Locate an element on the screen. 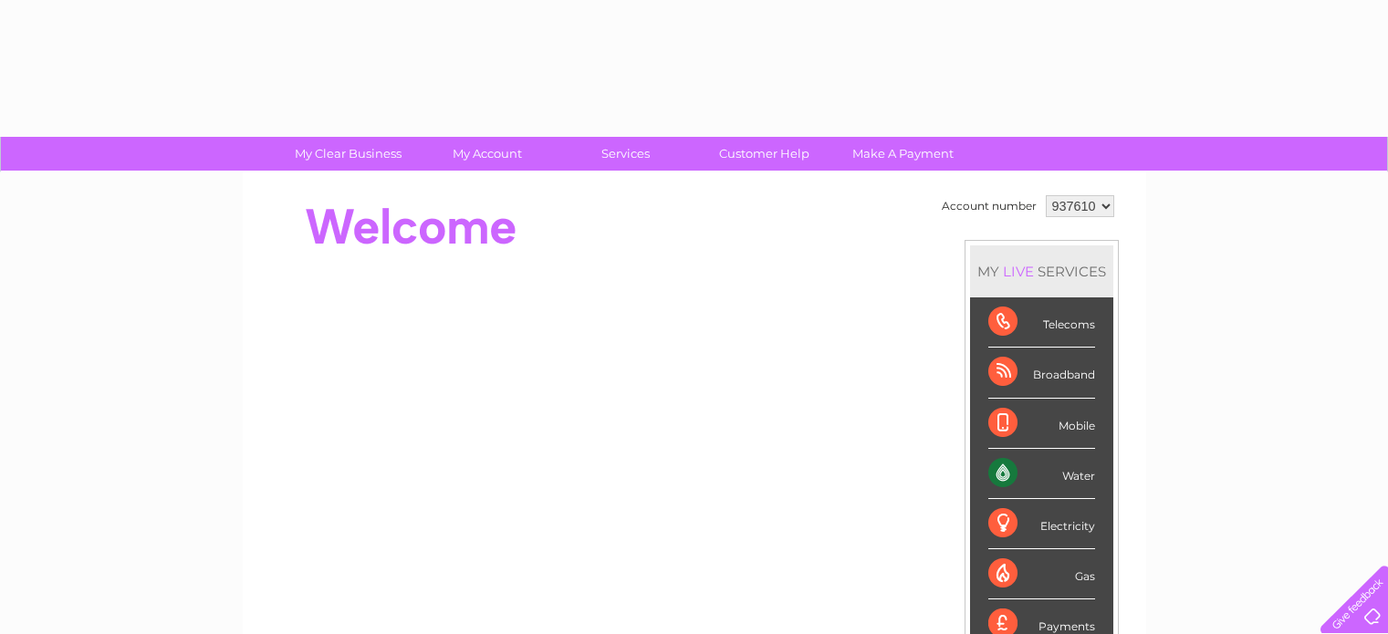  div: Electricity is located at coordinates (1041, 524).